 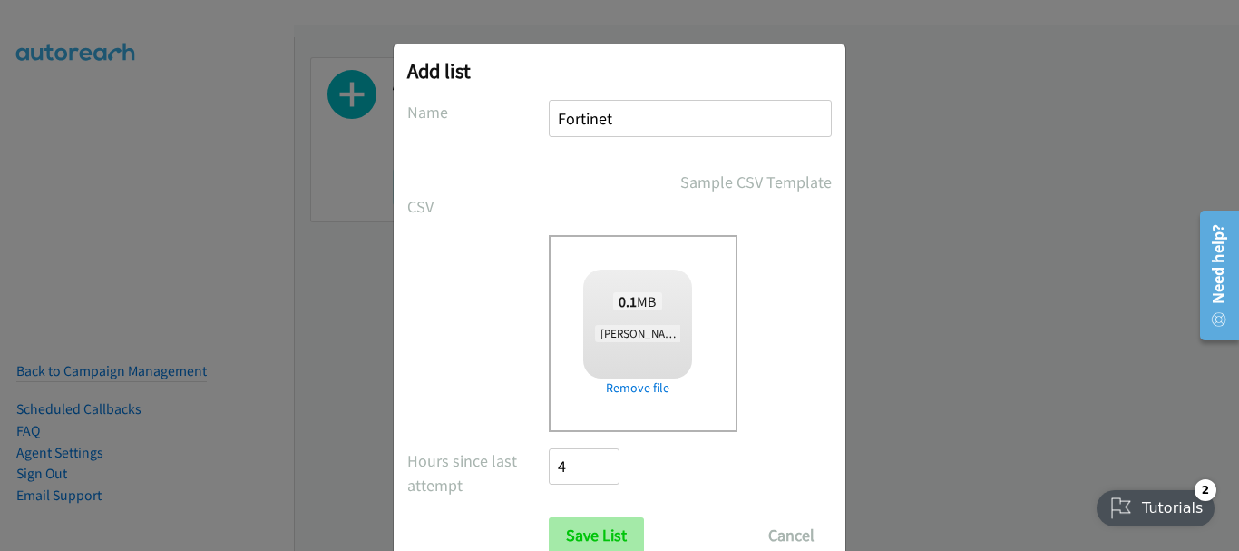 What do you see at coordinates (638, 387) in the screenshot?
I see `a: Remove file` at bounding box center [638, 387].